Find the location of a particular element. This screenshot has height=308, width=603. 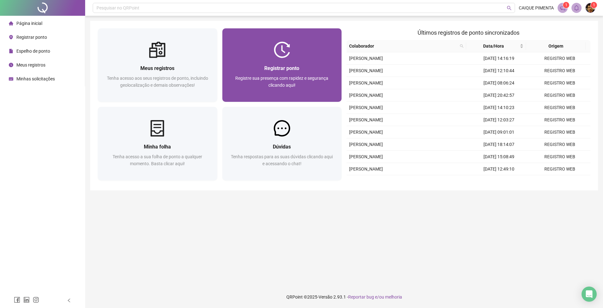

span: file is located at coordinates (11, 51).